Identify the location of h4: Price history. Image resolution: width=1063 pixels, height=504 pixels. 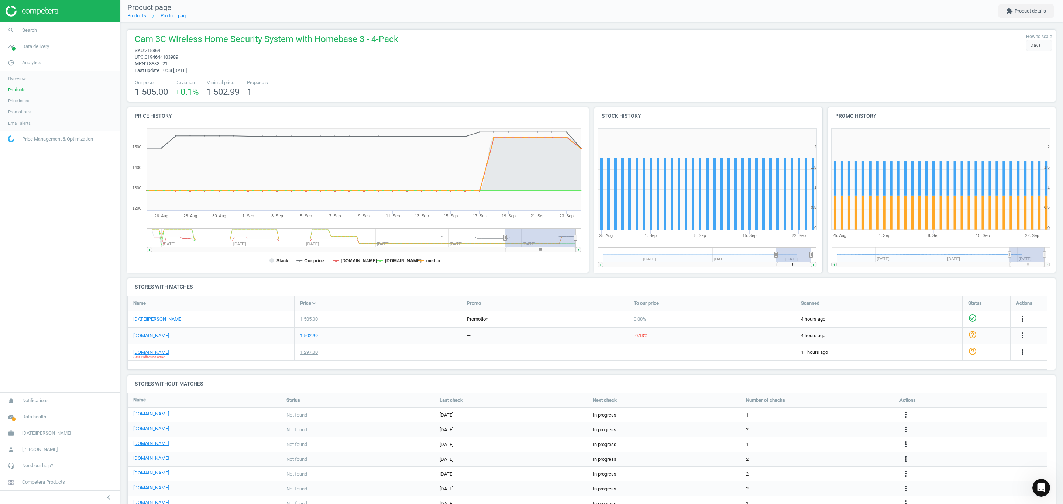
(358, 116).